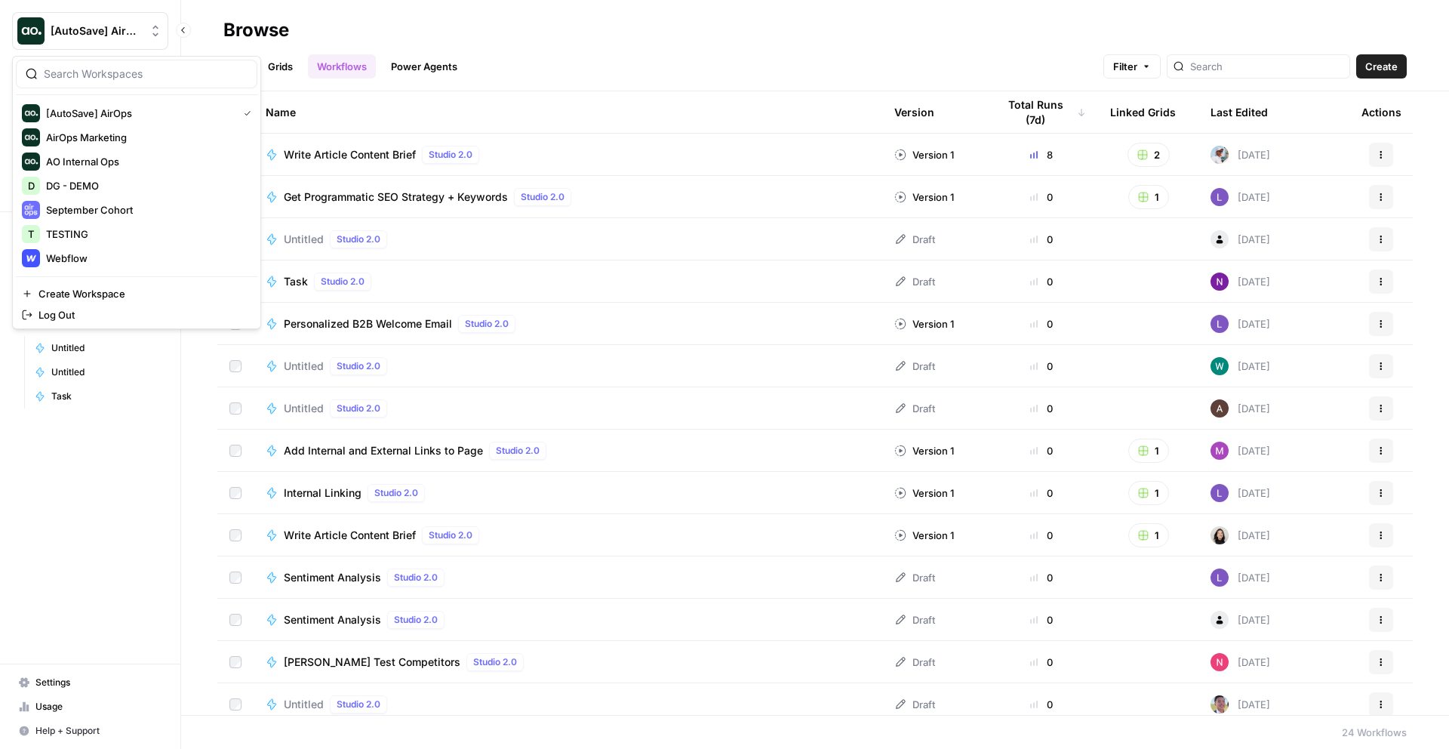 The height and width of the screenshot is (749, 1449). What do you see at coordinates (137, 192) in the screenshot?
I see `div: Workspace: [AutoSave] AirOps` at bounding box center [137, 192].